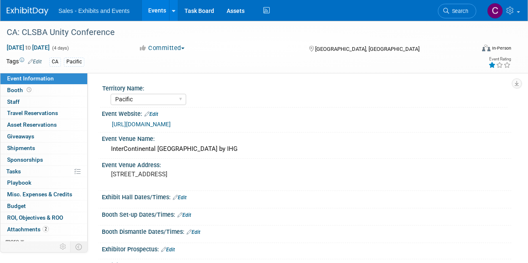 The width and height of the screenshot is (528, 263). I want to click on a: Asset Reservations, so click(44, 125).